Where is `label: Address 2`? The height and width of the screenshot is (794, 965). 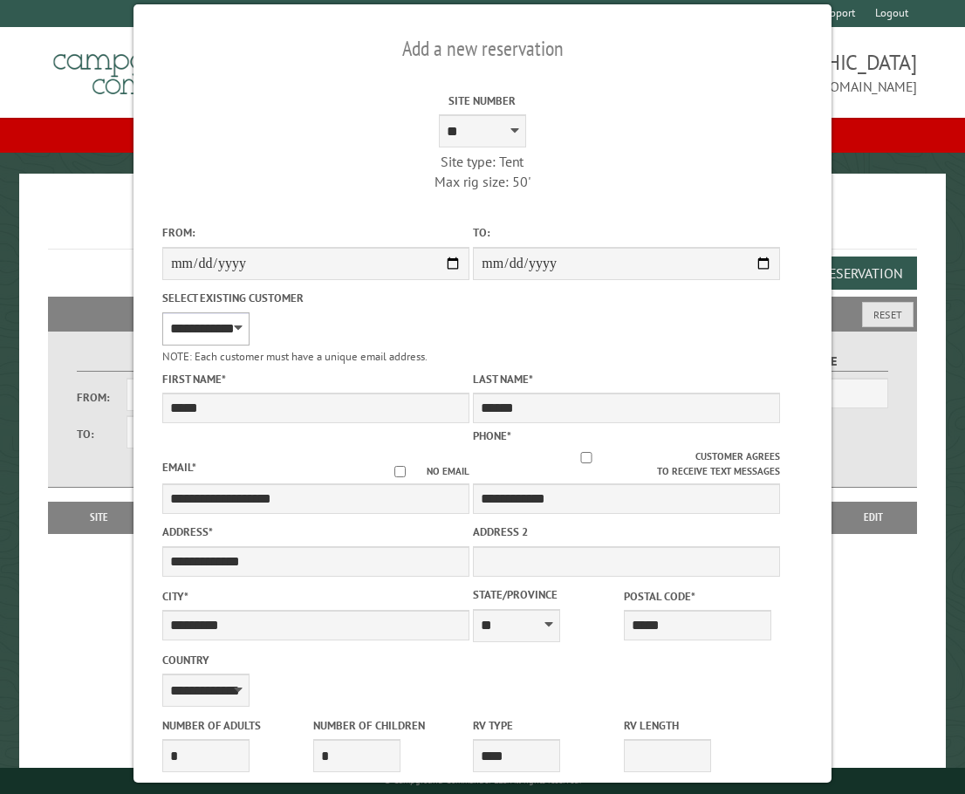 label: Address 2 is located at coordinates (627, 532).